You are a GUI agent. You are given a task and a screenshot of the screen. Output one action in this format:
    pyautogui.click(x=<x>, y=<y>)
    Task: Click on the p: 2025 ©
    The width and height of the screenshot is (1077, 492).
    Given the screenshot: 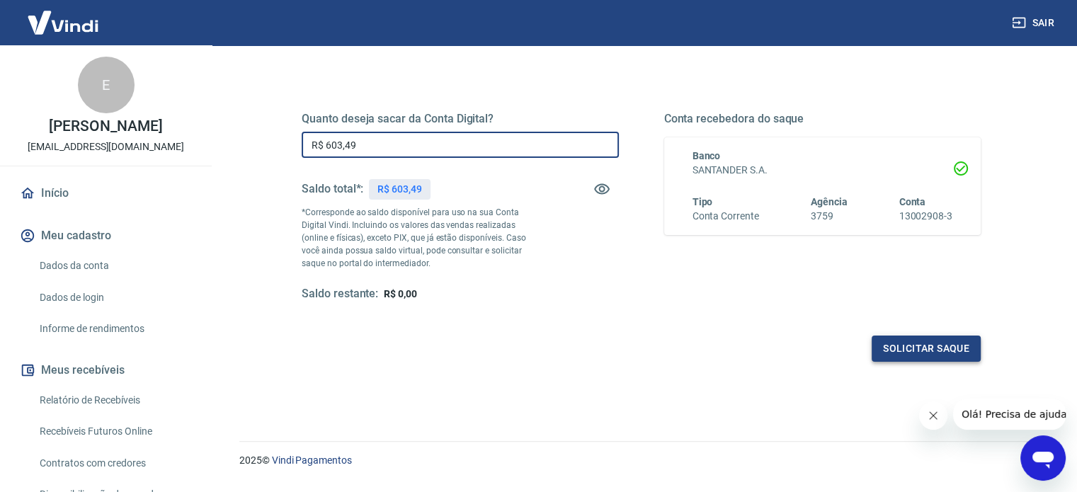 What is the action you would take?
    pyautogui.click(x=641, y=460)
    